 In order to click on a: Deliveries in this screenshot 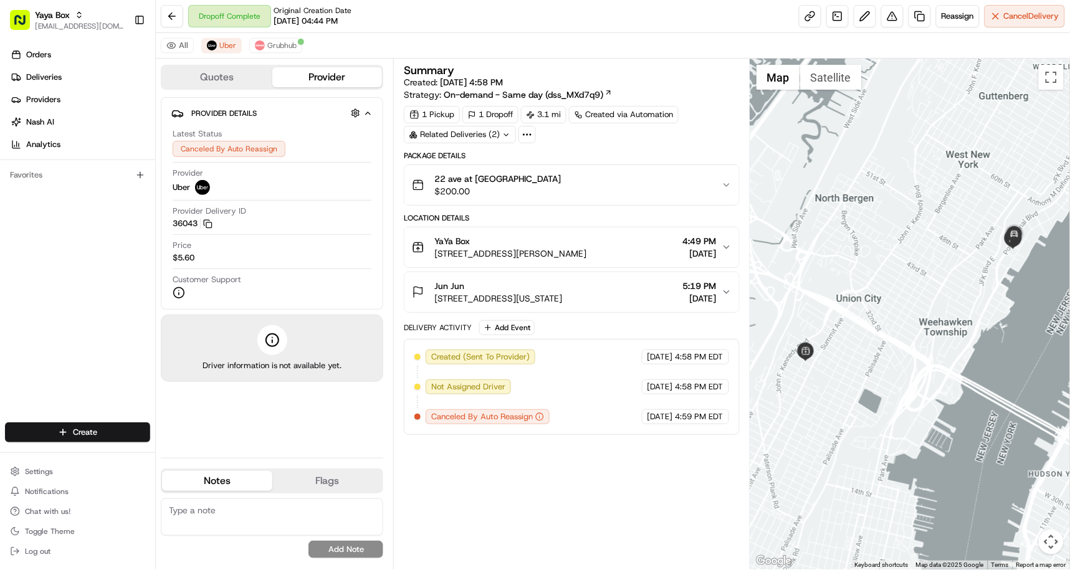, I will do `click(80, 77)`.